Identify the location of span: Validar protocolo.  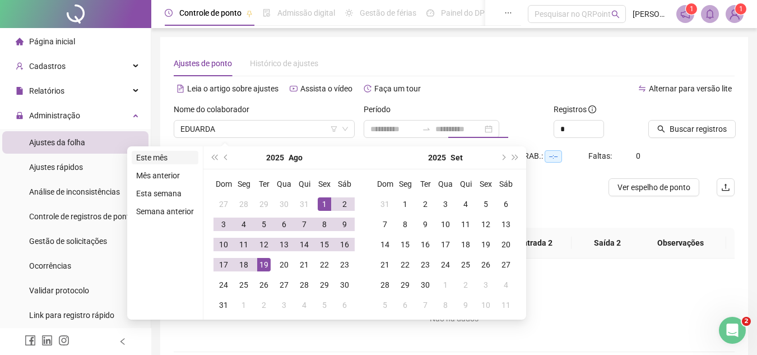
(59, 290).